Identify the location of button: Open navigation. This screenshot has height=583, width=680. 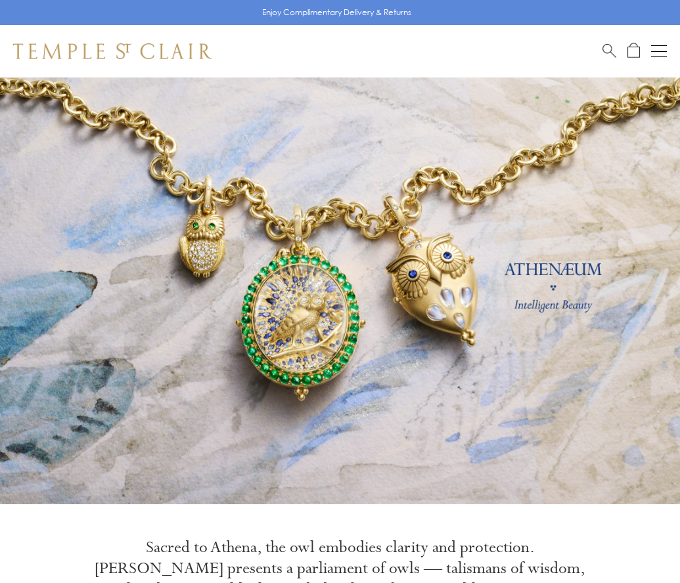
(659, 51).